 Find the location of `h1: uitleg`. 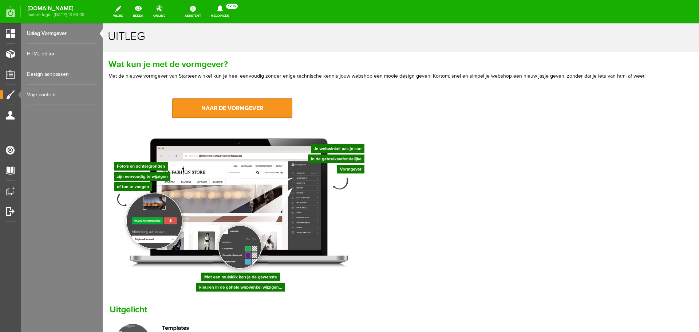

h1: uitleg is located at coordinates (298, 13).